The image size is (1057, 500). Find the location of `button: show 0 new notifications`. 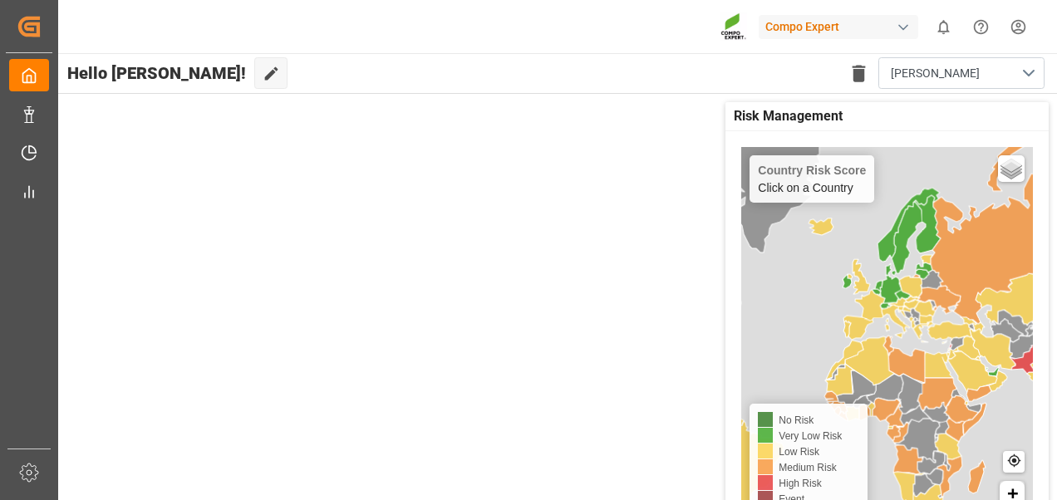

button: show 0 new notifications is located at coordinates (943, 27).